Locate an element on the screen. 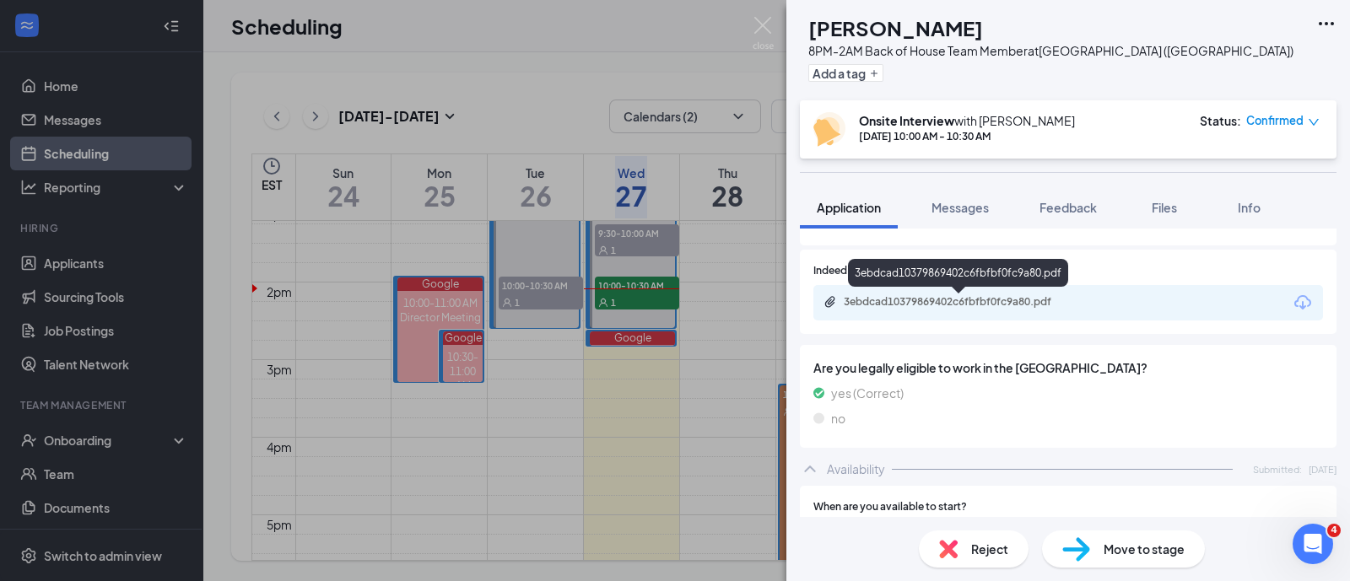 The height and width of the screenshot is (581, 1350). span: Application is located at coordinates (849, 208).